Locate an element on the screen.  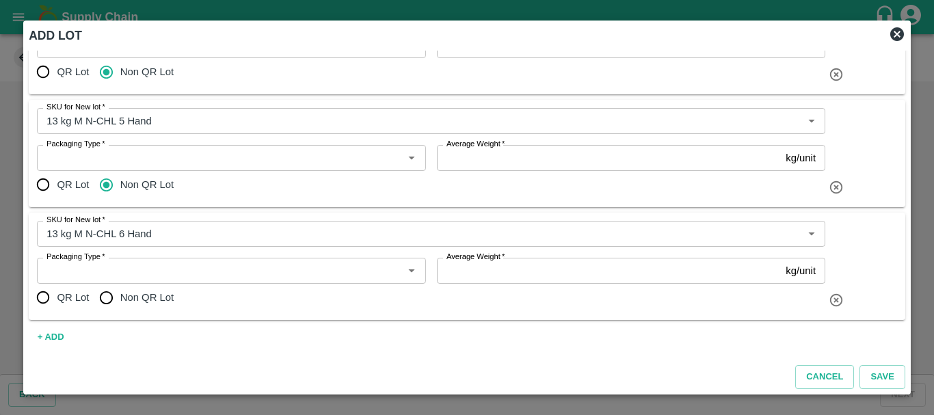
button: Save is located at coordinates (882, 377).